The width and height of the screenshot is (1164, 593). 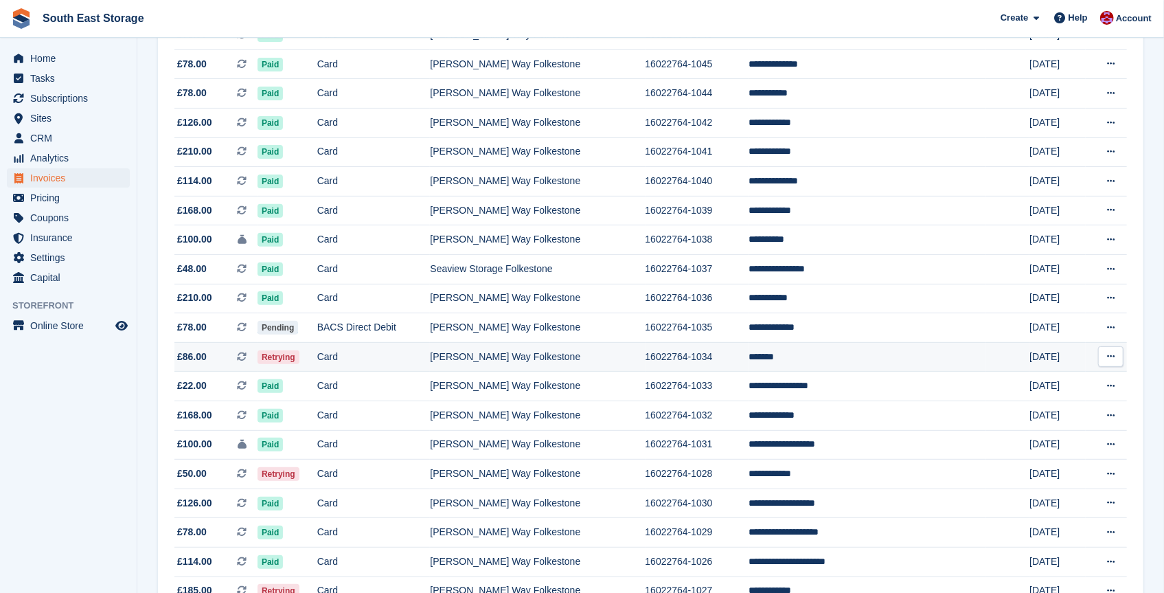 What do you see at coordinates (697, 416) in the screenshot?
I see `td: 16022764-1032` at bounding box center [697, 416].